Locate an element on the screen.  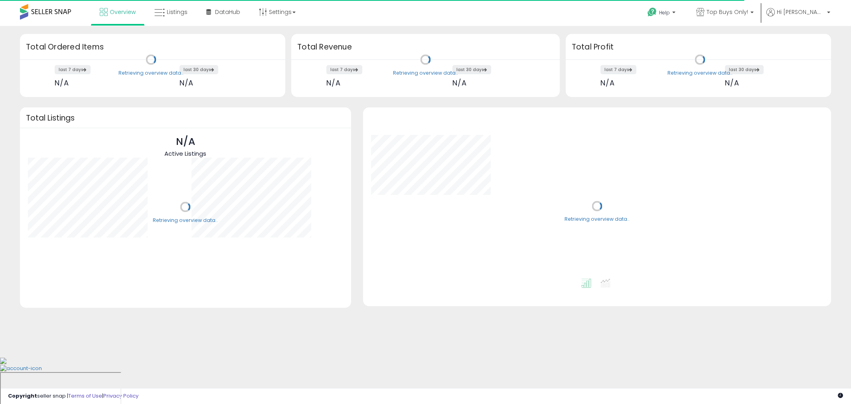
a: Help is located at coordinates (662, 14).